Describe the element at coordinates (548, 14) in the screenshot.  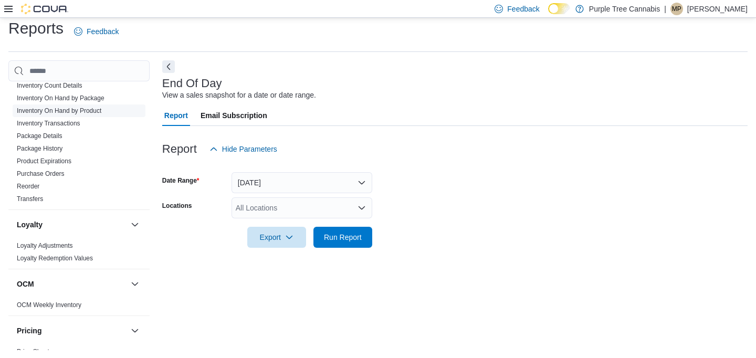
I see `span: Dark Mode` at that location.